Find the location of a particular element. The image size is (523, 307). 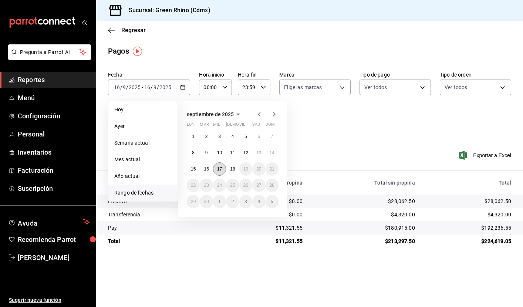

abbr: 1 de septiembre de 2025 is located at coordinates (193, 137).